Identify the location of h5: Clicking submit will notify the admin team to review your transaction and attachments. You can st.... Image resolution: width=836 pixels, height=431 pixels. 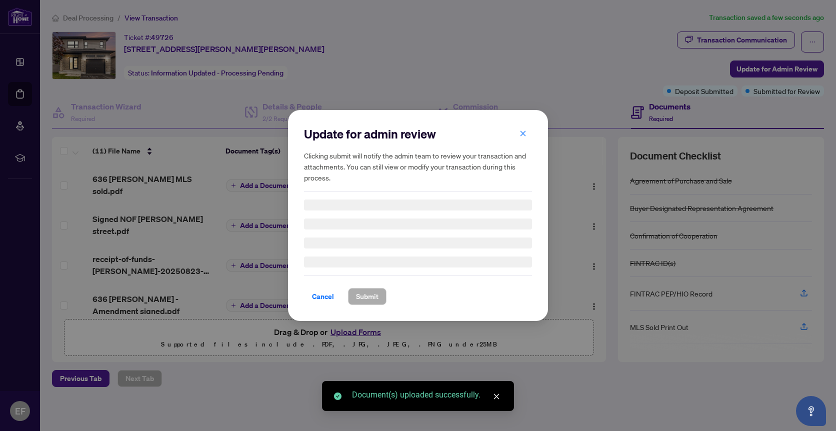
(418, 166).